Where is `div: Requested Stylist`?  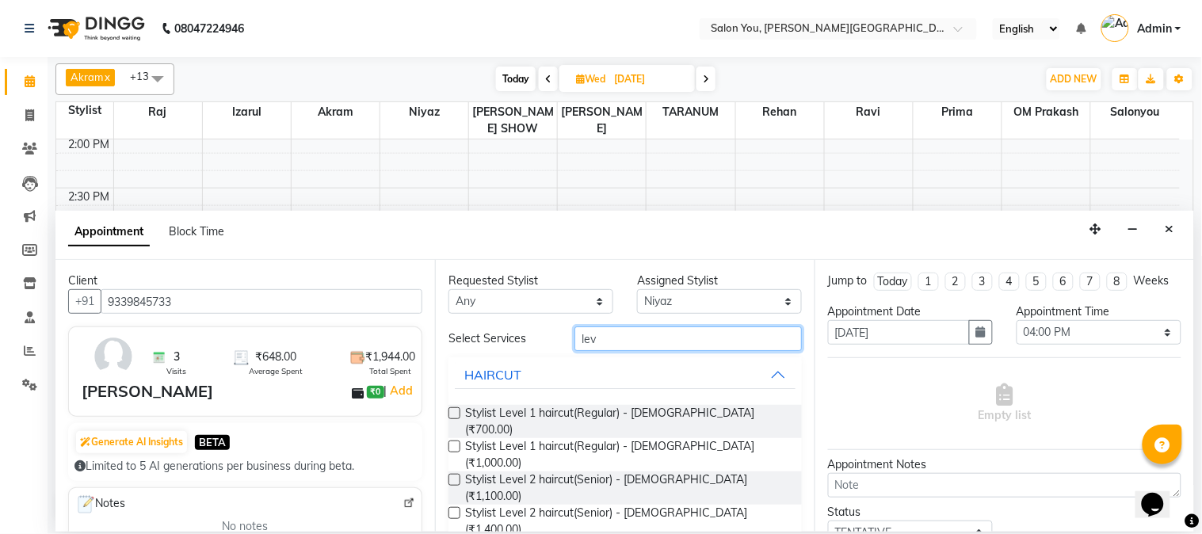
div: Requested Stylist is located at coordinates (531, 280).